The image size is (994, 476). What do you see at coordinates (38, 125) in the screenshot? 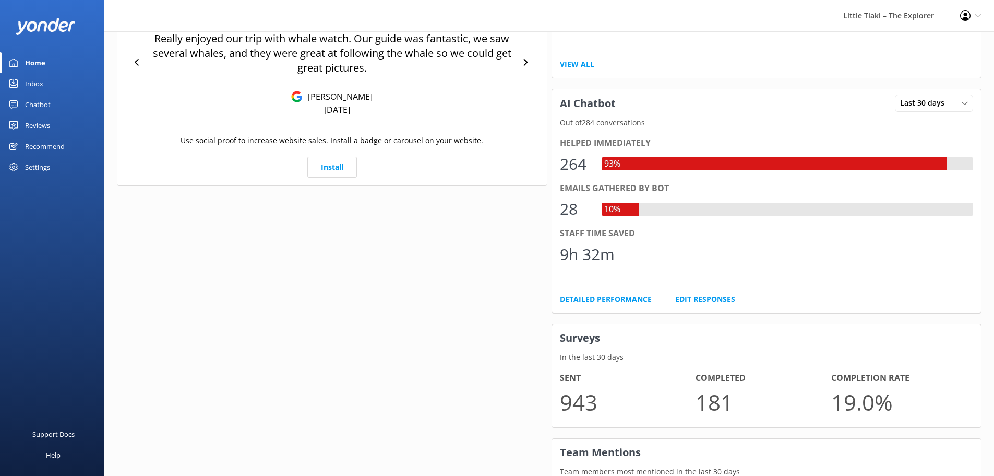
I see `div: Reviews` at bounding box center [38, 125].